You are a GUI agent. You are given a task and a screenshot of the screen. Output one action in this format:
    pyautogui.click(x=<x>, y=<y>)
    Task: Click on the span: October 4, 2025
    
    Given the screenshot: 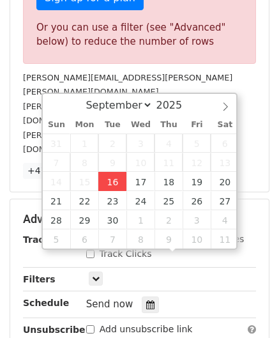 What is the action you would take?
    pyautogui.click(x=225, y=220)
    